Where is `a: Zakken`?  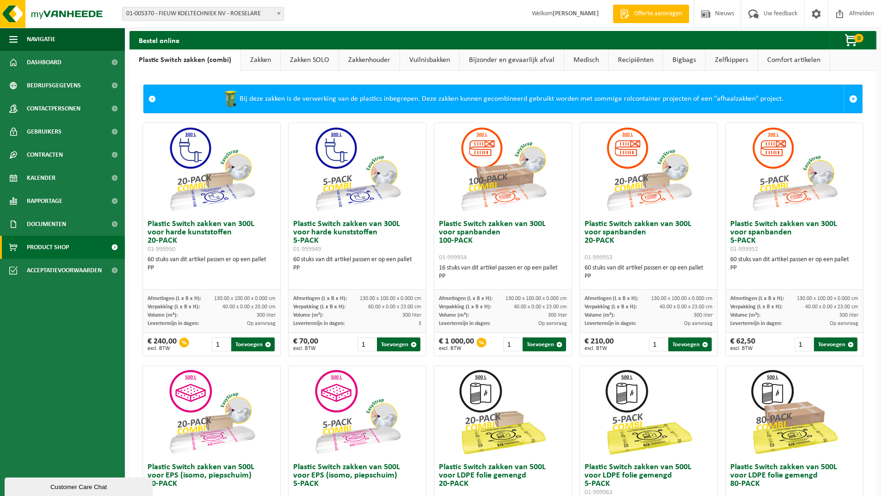 a: Zakken is located at coordinates (260, 60).